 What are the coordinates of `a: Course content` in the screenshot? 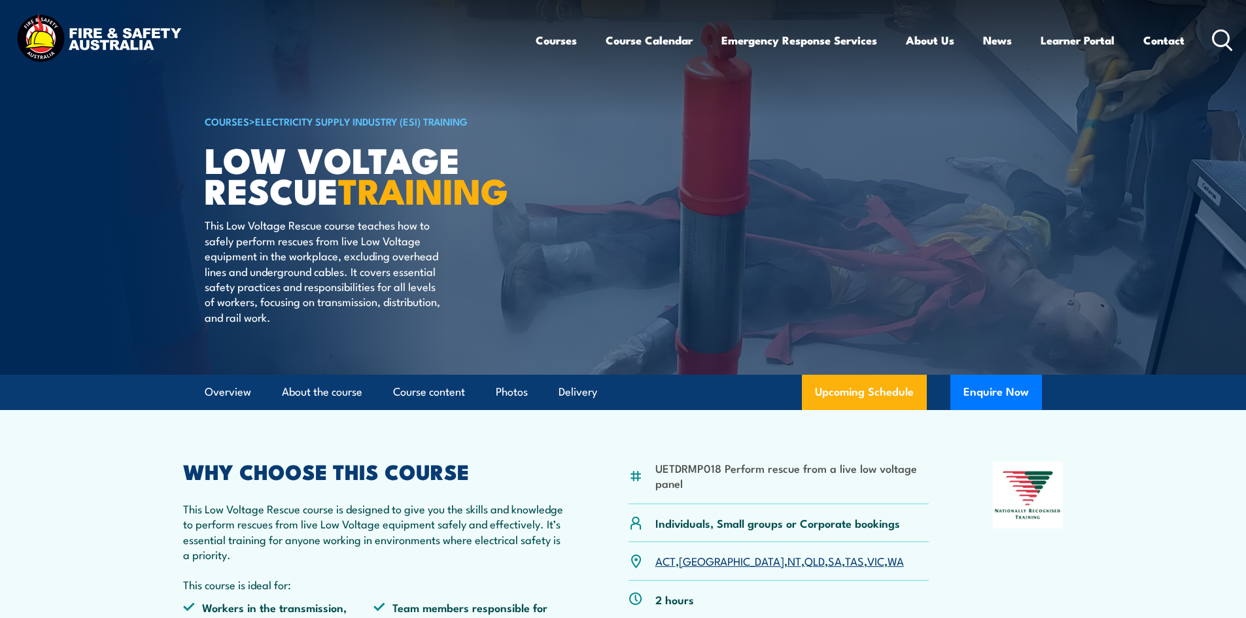 It's located at (429, 392).